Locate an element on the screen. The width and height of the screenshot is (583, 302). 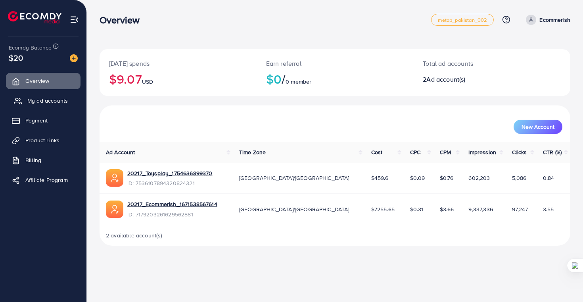
span: Payment is located at coordinates (36, 121).